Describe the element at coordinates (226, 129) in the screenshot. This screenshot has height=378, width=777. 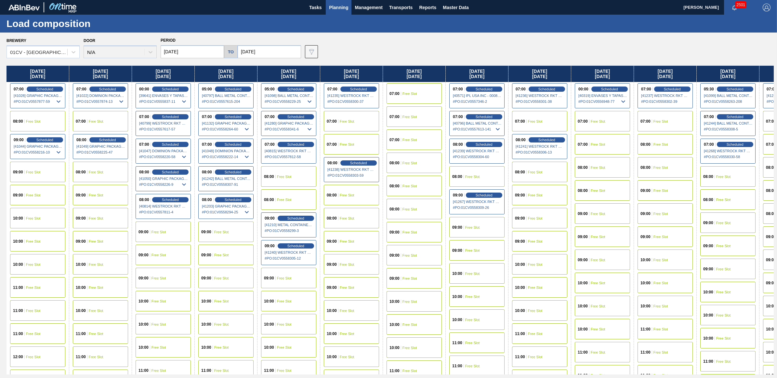
I see `span: # PO : 01CV0558264-60` at that location.